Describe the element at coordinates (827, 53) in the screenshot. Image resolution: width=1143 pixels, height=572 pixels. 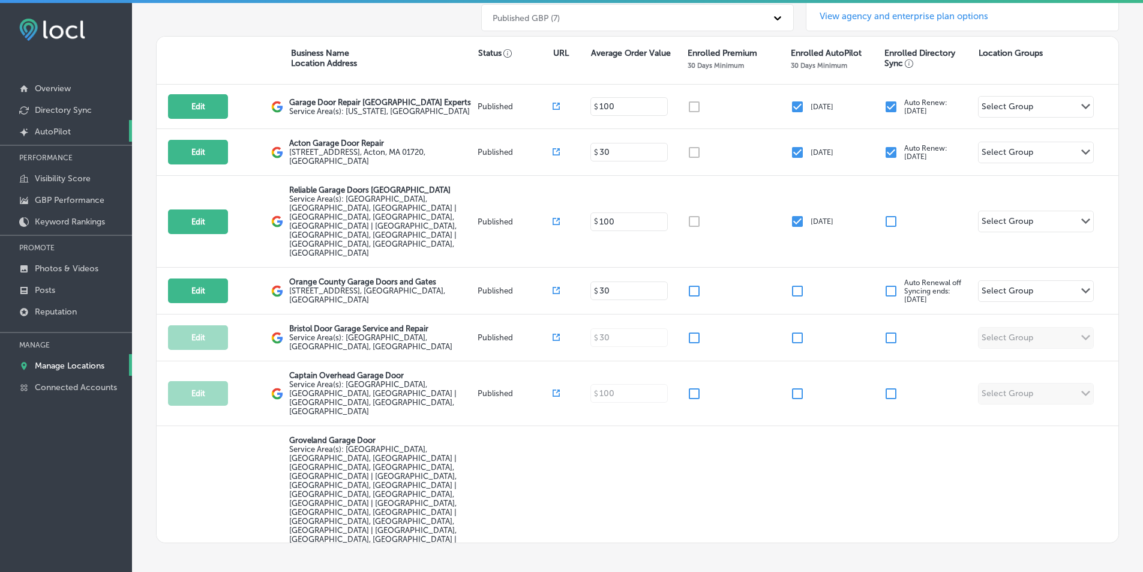
I see `p: Enrolled AutoPilot` at that location.